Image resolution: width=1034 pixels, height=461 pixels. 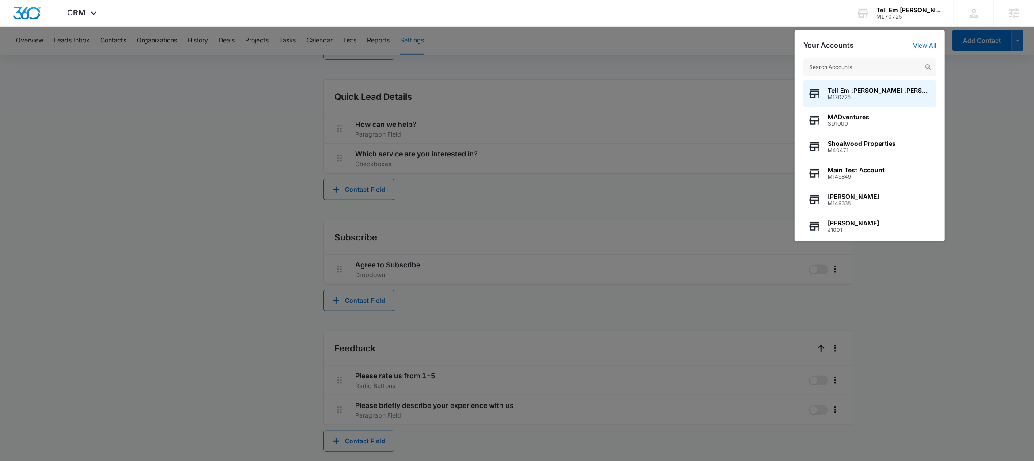 I want to click on span: J1001, so click(x=853, y=230).